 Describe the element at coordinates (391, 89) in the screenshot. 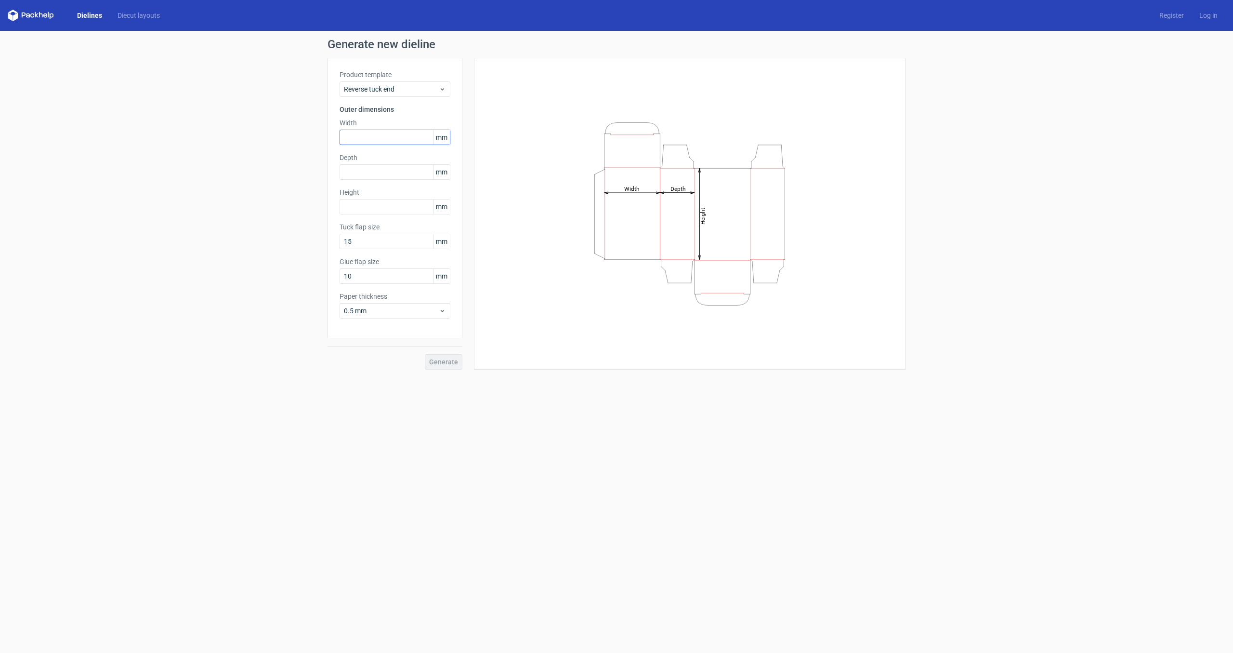

I see `span: Reverse tuck end` at that location.